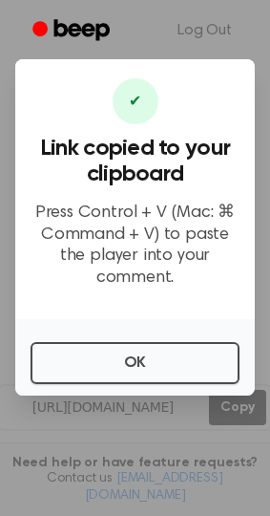 This screenshot has height=516, width=270. Describe the element at coordinates (135, 363) in the screenshot. I see `button: OK` at that location.